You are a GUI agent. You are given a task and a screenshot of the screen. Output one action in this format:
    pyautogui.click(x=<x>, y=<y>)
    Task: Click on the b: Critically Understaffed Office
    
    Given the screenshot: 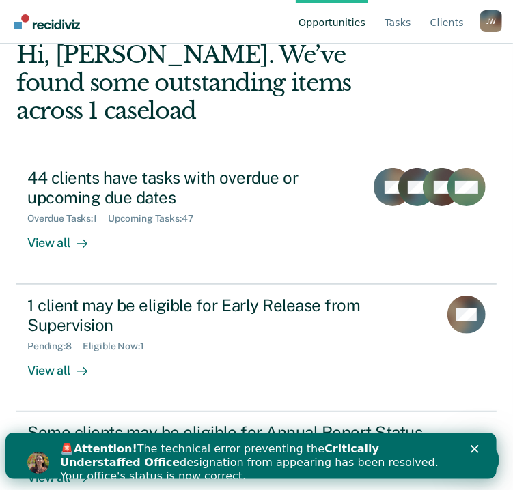 What is the action you would take?
    pyautogui.click(x=214, y=23)
    